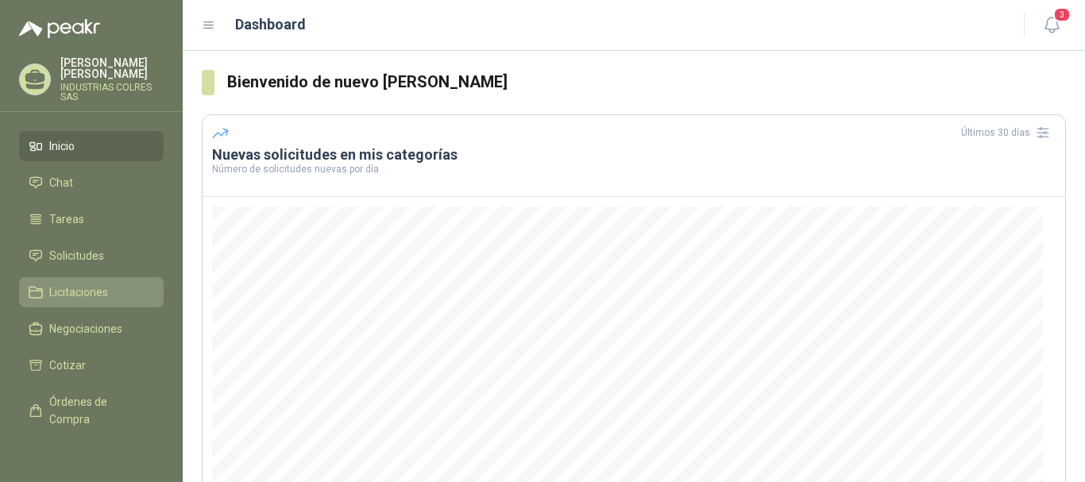  Describe the element at coordinates (76, 256) in the screenshot. I see `span: Solicitudes` at that location.